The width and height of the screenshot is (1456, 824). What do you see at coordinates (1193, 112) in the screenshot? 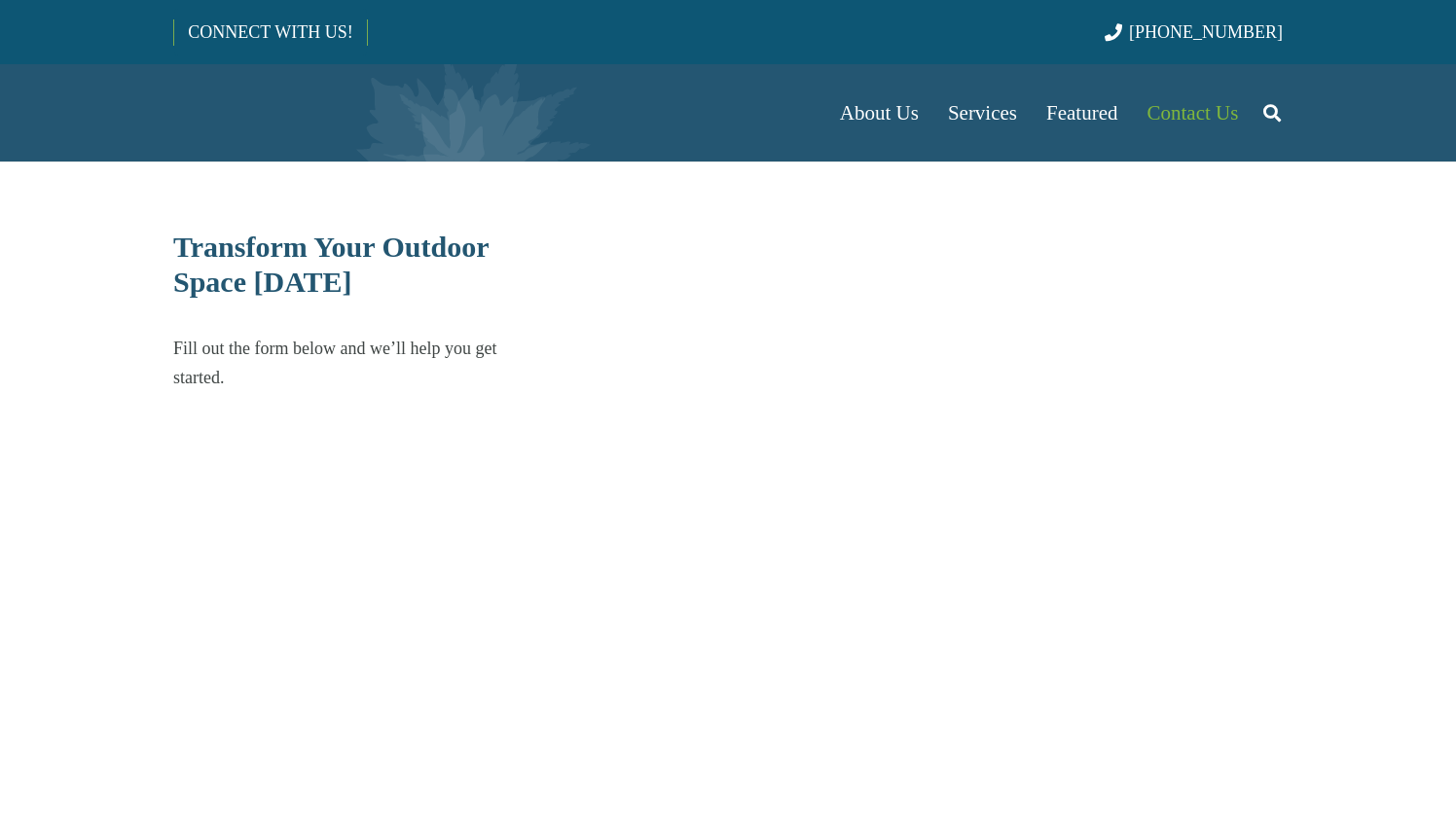
I see `span: Contact Us` at bounding box center [1193, 112].